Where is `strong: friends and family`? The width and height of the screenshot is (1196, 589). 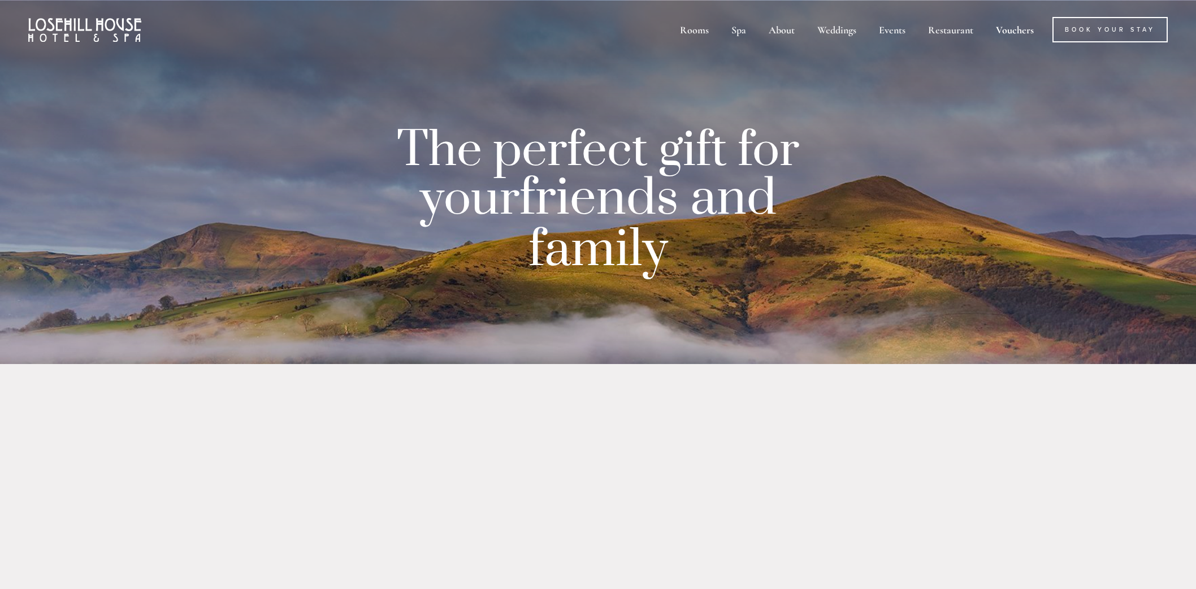 strong: friends and family is located at coordinates (648, 224).